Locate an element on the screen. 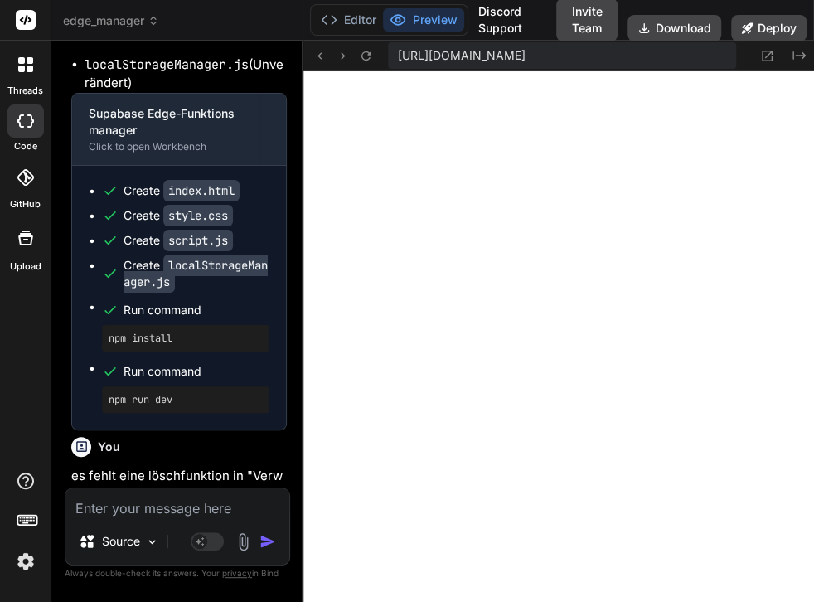  img: settings is located at coordinates (26, 561).